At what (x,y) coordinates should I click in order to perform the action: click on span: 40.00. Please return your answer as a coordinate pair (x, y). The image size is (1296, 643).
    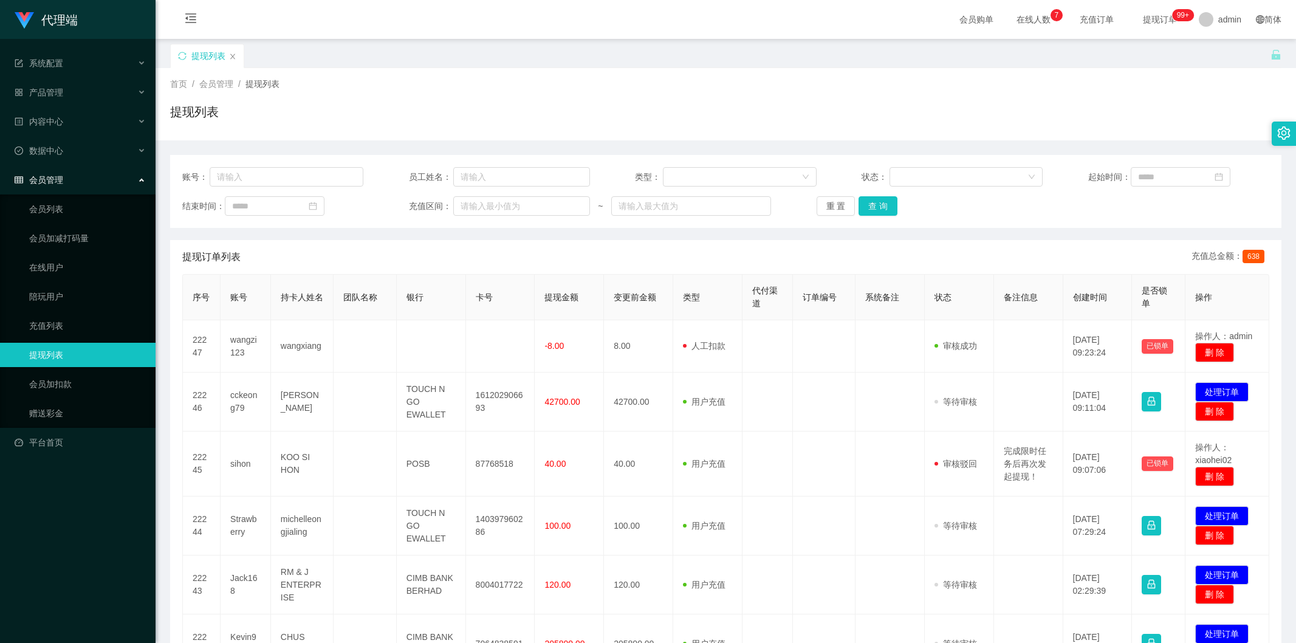
    Looking at the image, I should click on (555, 464).